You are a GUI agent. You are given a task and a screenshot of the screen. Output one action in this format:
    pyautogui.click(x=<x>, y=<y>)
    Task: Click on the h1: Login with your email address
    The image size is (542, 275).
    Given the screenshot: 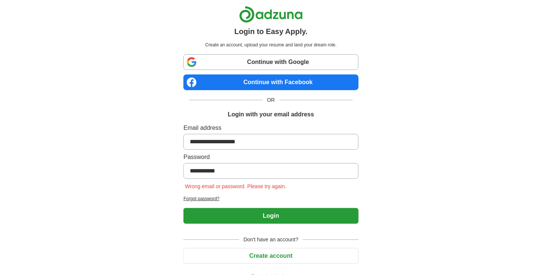 What is the action you would take?
    pyautogui.click(x=271, y=115)
    